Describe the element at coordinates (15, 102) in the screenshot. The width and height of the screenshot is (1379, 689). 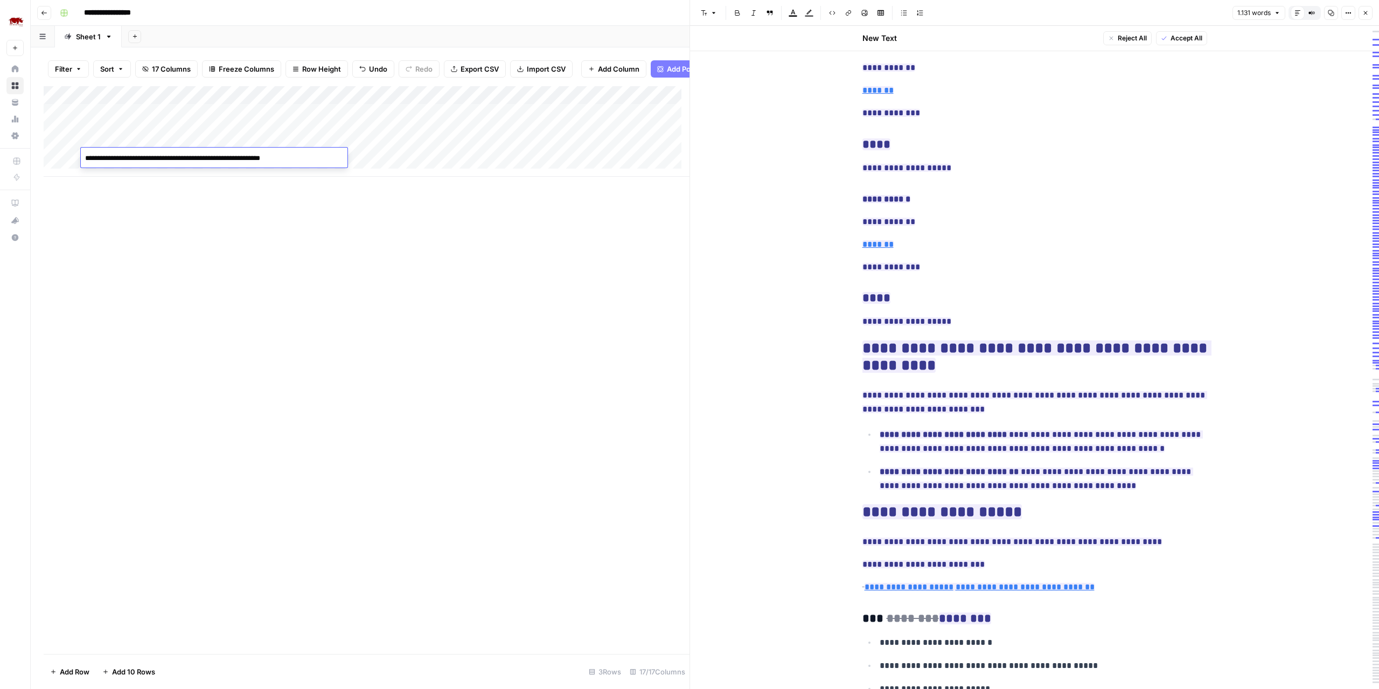
I see `a: Your Data` at that location.